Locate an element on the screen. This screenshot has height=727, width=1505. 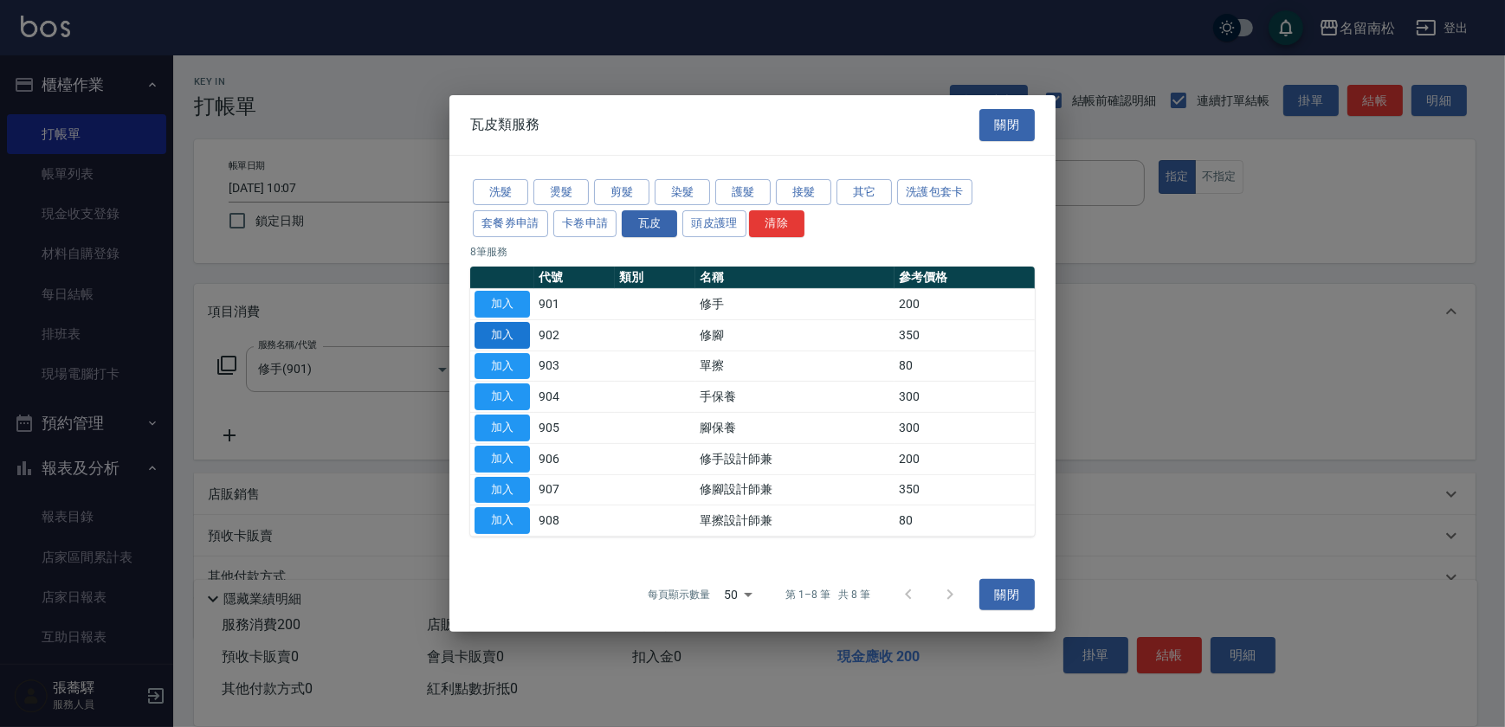
td: 單擦設計師兼 is located at coordinates (795, 521).